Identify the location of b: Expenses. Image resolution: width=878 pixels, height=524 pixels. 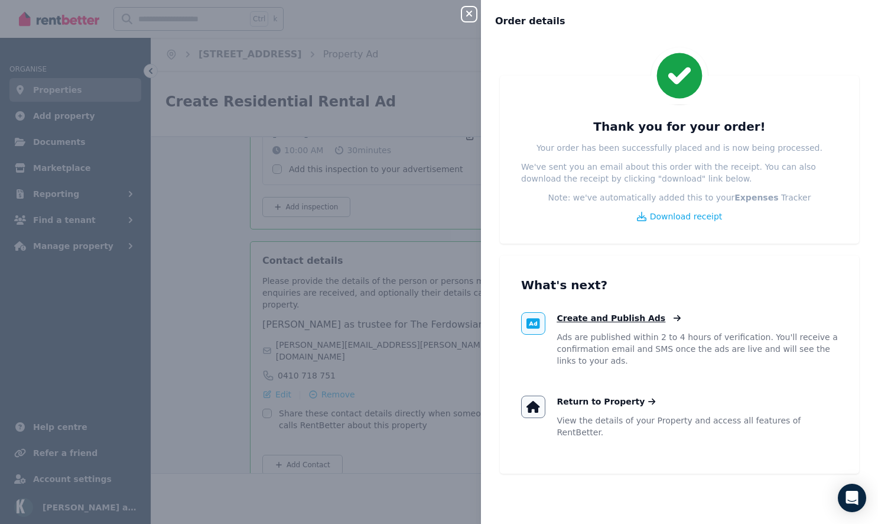
(756, 197).